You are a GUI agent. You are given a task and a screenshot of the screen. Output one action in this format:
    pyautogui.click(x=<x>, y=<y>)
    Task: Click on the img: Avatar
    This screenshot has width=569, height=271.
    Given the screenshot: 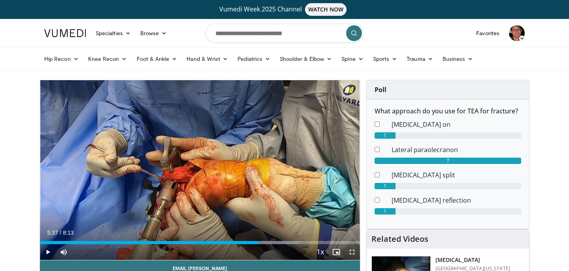 What is the action you would take?
    pyautogui.click(x=517, y=33)
    